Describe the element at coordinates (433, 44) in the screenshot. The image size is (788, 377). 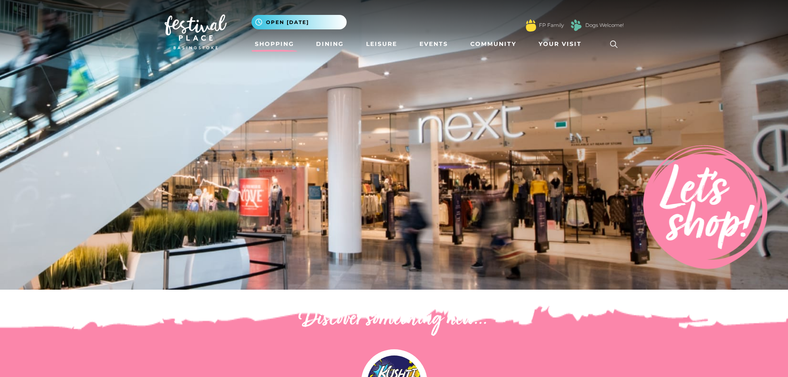
I see `a: Events` at that location.